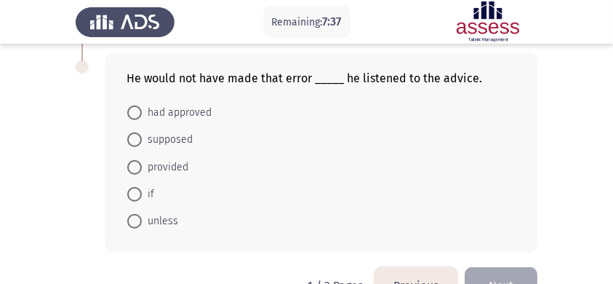 The width and height of the screenshot is (613, 284). Describe the element at coordinates (177, 113) in the screenshot. I see `span: had approved` at that location.